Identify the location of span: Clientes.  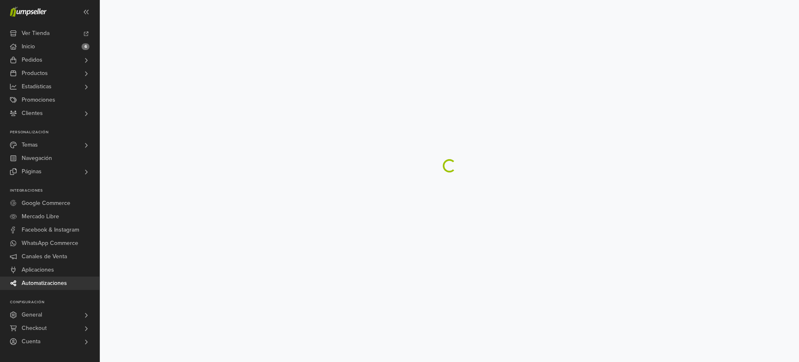
(32, 113).